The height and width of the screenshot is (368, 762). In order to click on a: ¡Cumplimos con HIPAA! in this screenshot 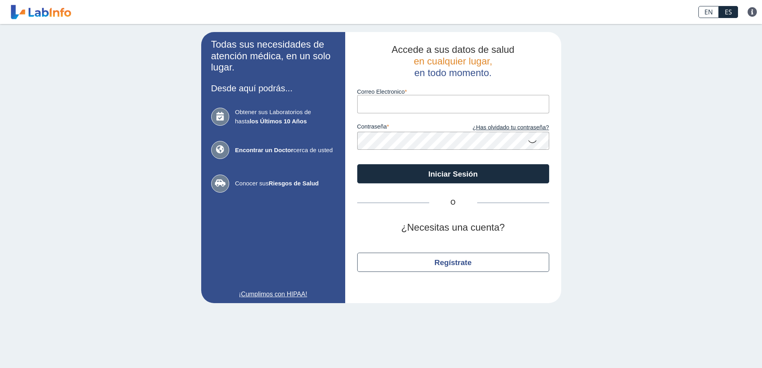, I will do `click(273, 294)`.